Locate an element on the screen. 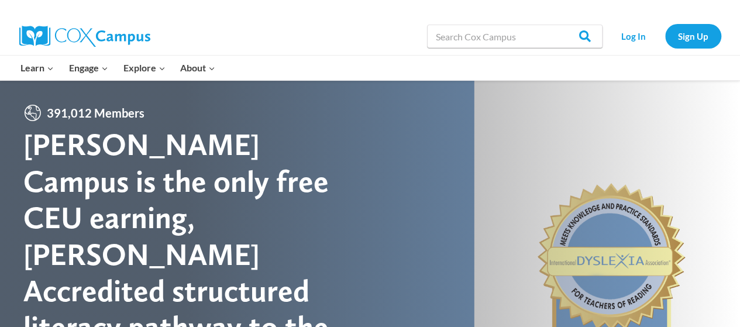 This screenshot has width=740, height=327. button: Child menu of About is located at coordinates (198, 68).